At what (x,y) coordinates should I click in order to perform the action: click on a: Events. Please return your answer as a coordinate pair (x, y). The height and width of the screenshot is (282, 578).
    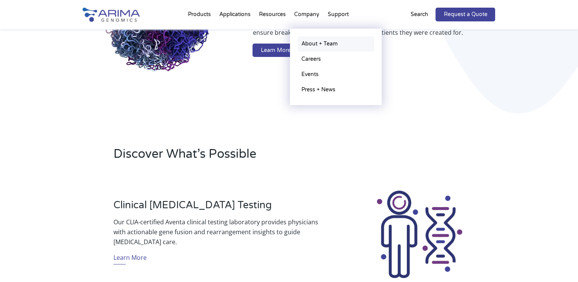
    Looking at the image, I should click on (336, 75).